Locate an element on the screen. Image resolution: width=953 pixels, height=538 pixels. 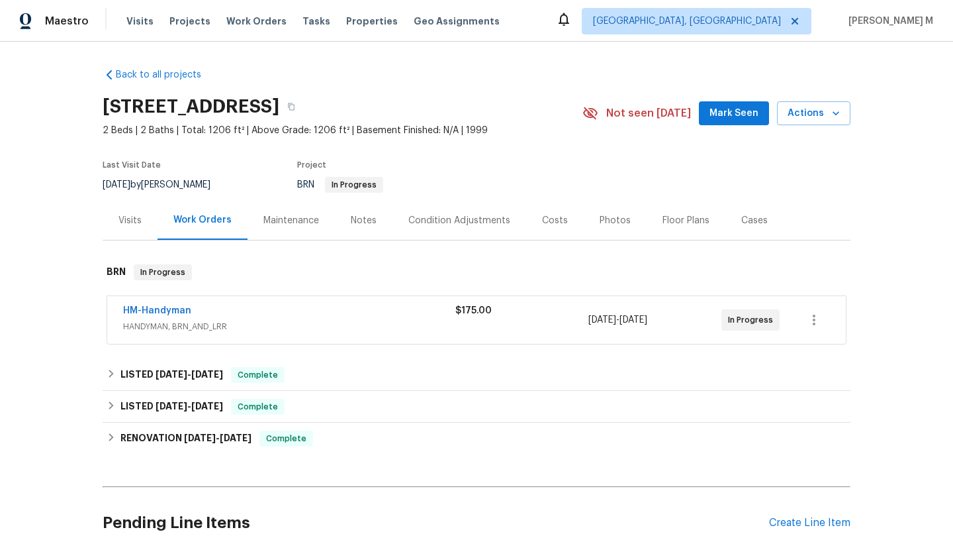
span: $175.00 is located at coordinates (473, 310).